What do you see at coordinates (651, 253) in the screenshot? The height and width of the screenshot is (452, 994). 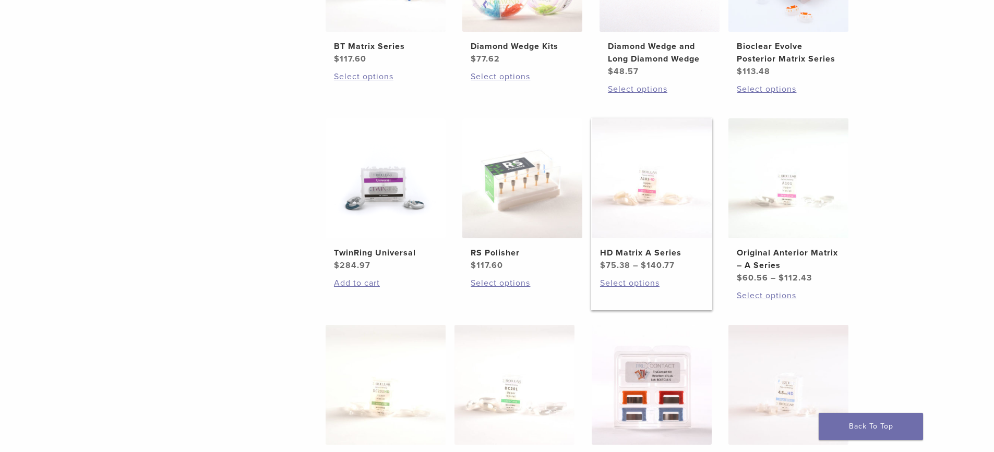 I see `h2: HD Matrix A Series` at bounding box center [651, 253].